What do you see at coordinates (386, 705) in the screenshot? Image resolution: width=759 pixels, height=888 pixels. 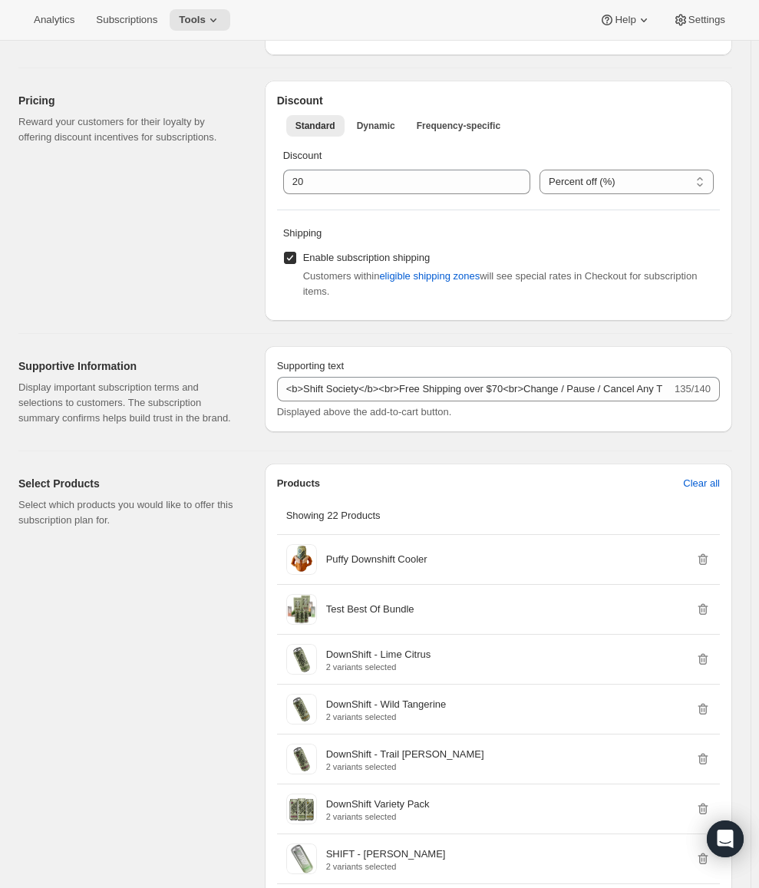 I see `p: DownShift - Wild Tangerine` at bounding box center [386, 705].